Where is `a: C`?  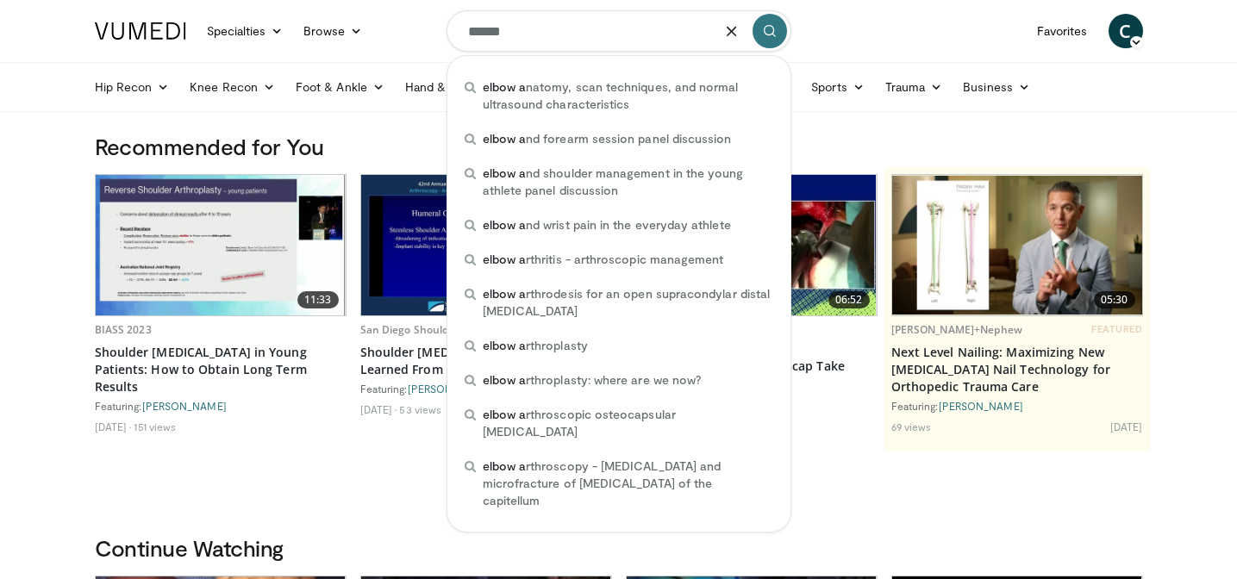
a: C is located at coordinates (1125, 31).